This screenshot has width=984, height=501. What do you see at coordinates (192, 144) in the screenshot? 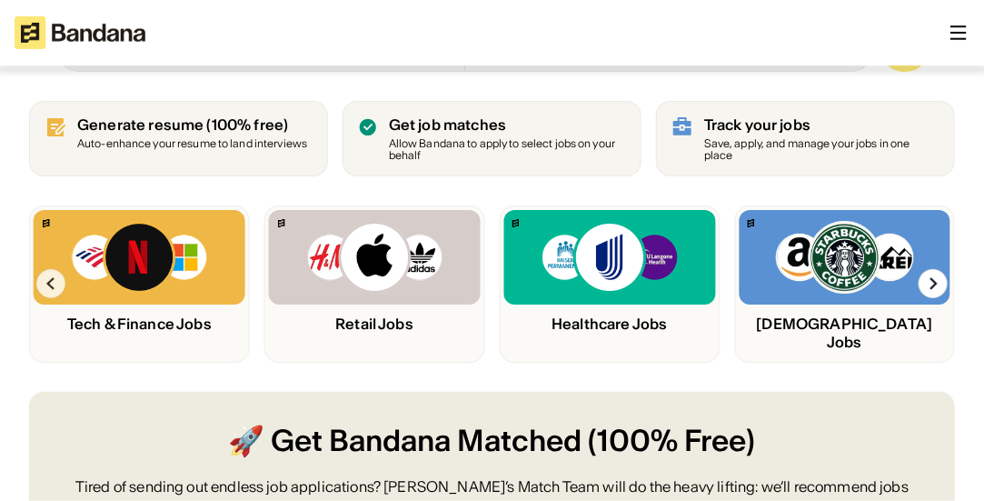
I see `div: Auto-enhance your resume to land interviews` at bounding box center [192, 144].